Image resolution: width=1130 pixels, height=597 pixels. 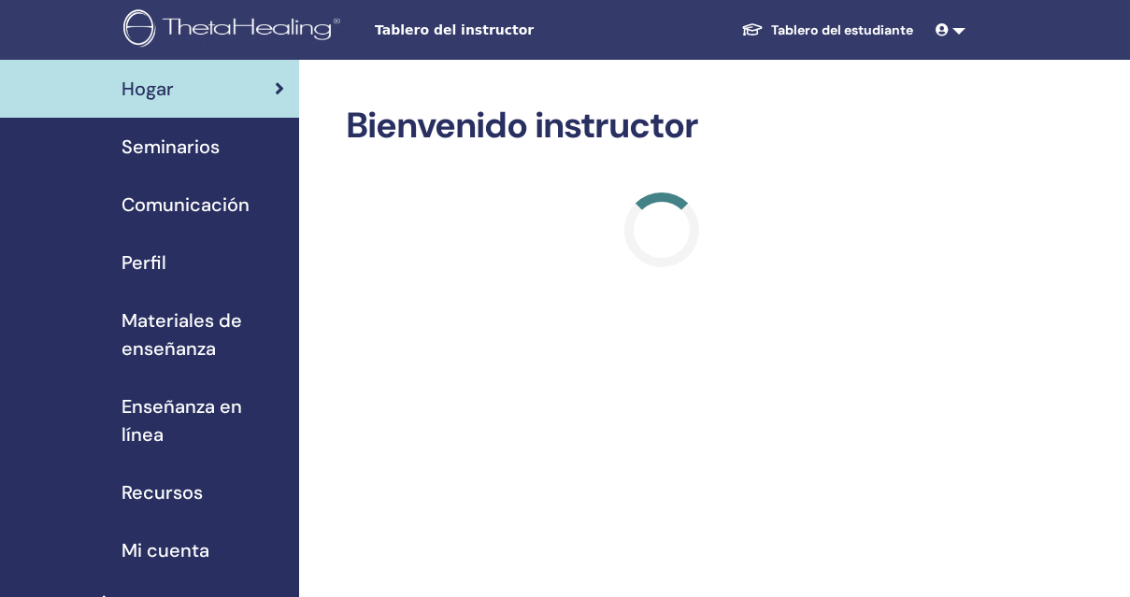 I want to click on span: Enseñanza en línea, so click(x=203, y=421).